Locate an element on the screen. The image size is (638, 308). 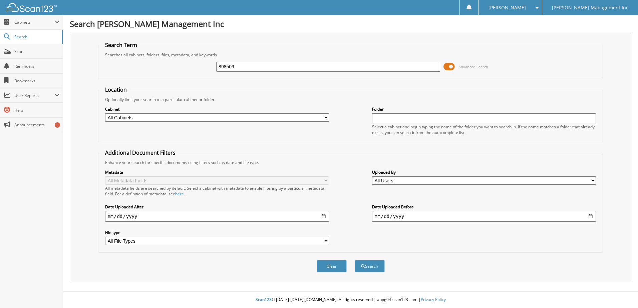
label: Metadata is located at coordinates (217, 172).